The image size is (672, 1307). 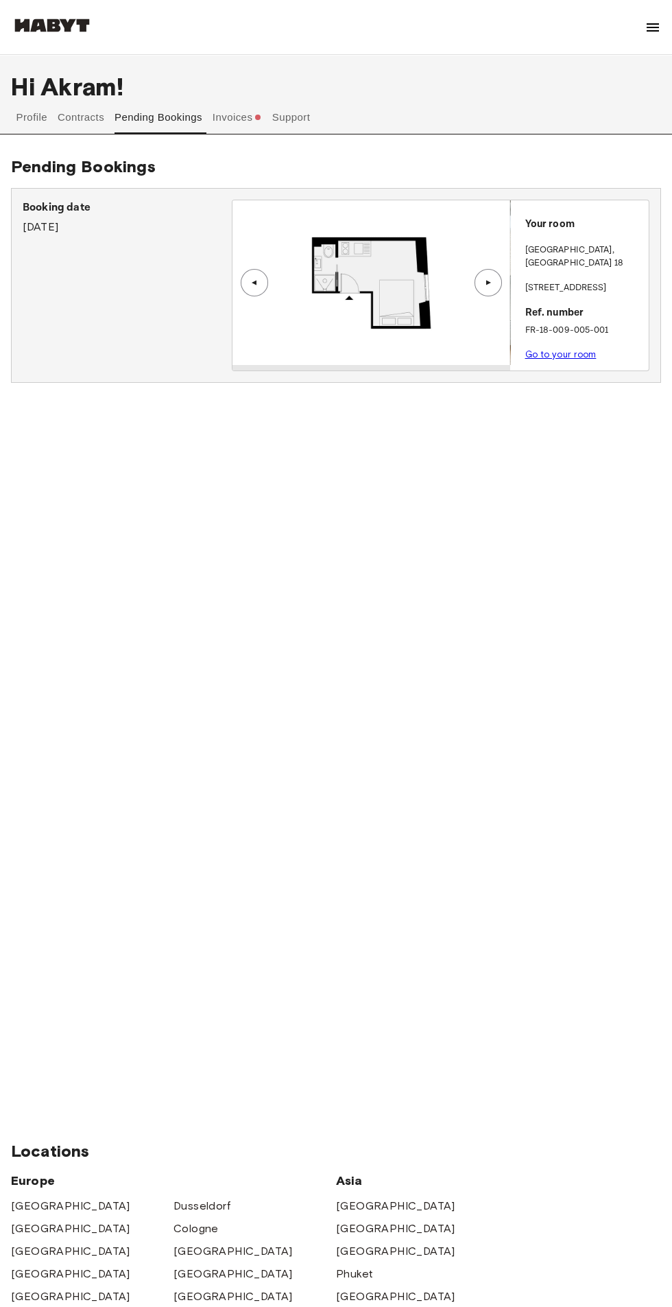 I want to click on span: Pending Bookings, so click(x=83, y=166).